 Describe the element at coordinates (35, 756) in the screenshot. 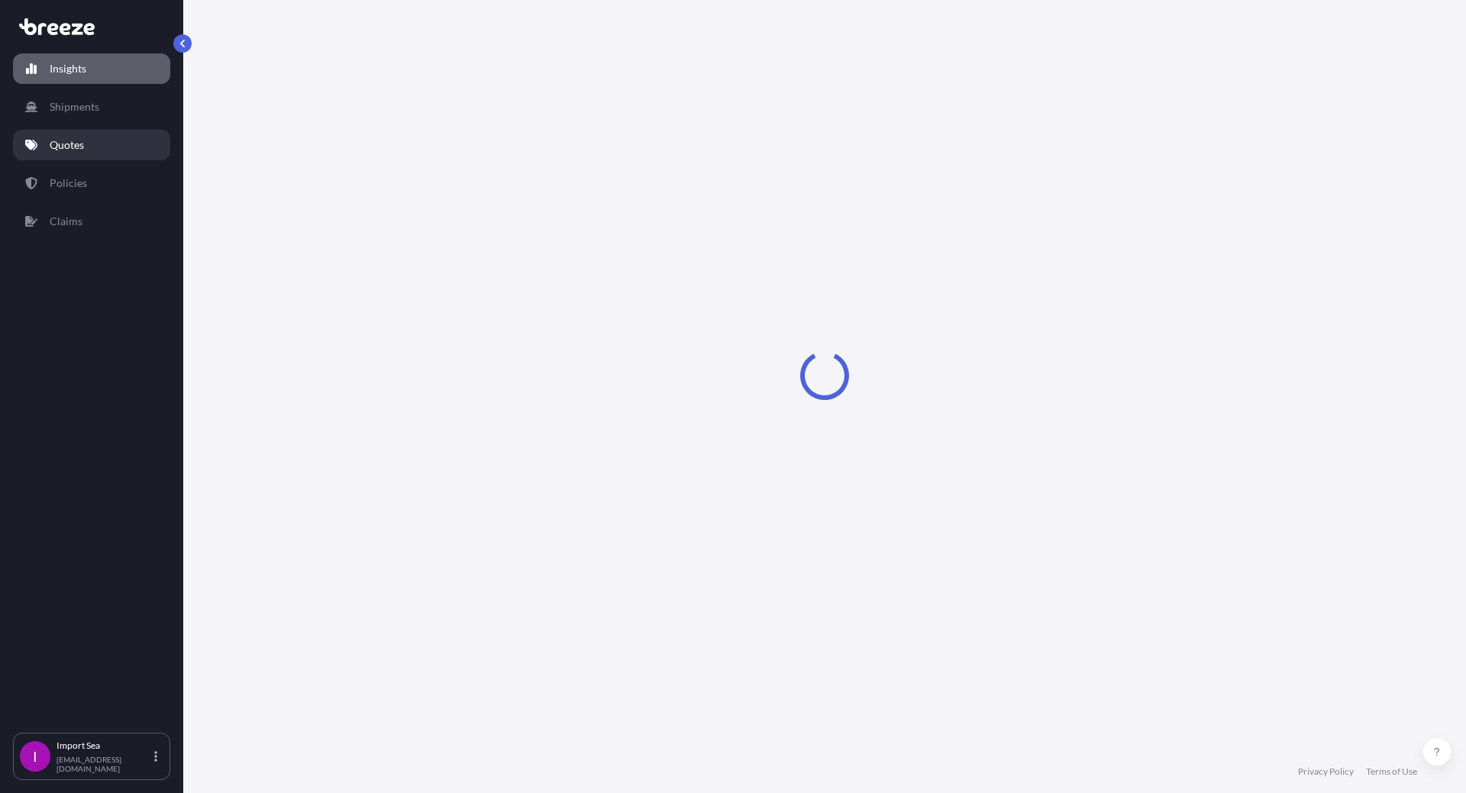

I see `span: I` at that location.